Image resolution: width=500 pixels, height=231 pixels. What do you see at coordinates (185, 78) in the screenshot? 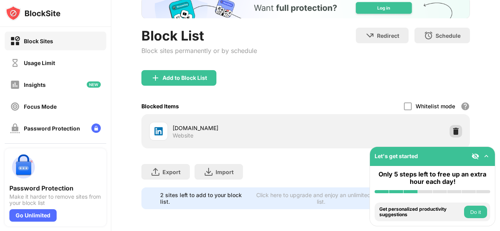
I see `div: Add to Block List` at bounding box center [185, 78].